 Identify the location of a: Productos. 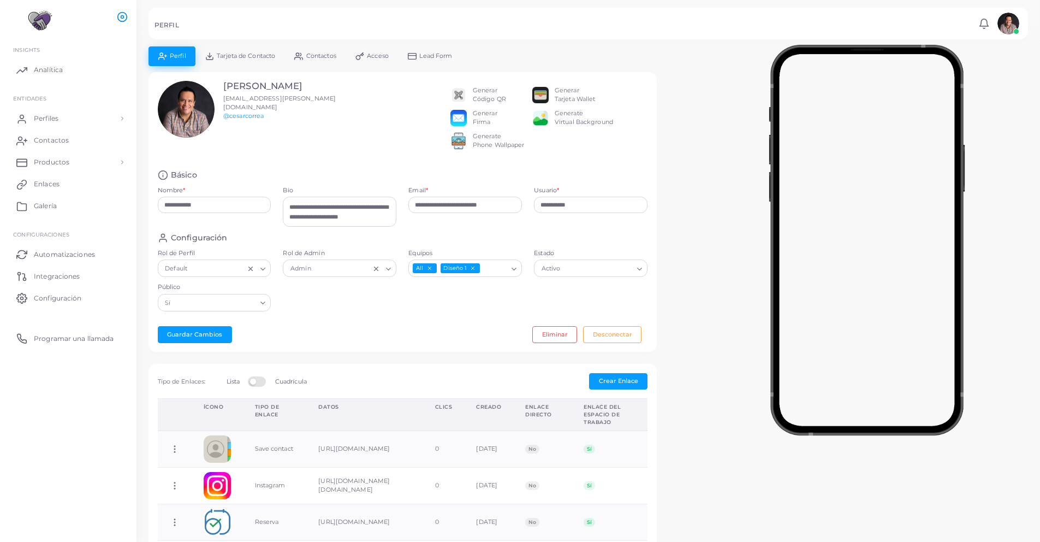
(68, 162).